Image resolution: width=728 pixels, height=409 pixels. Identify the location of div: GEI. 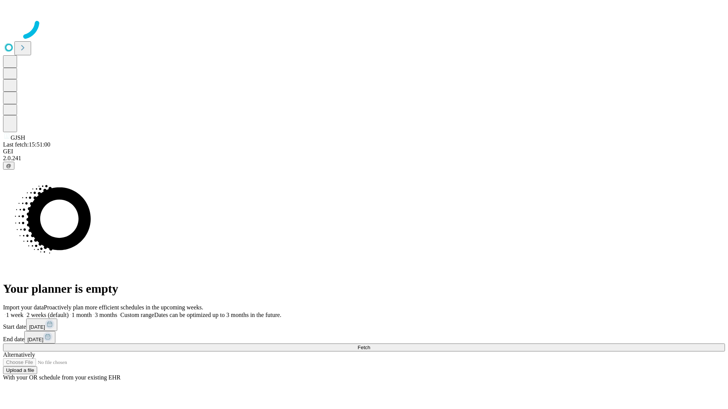
(364, 152).